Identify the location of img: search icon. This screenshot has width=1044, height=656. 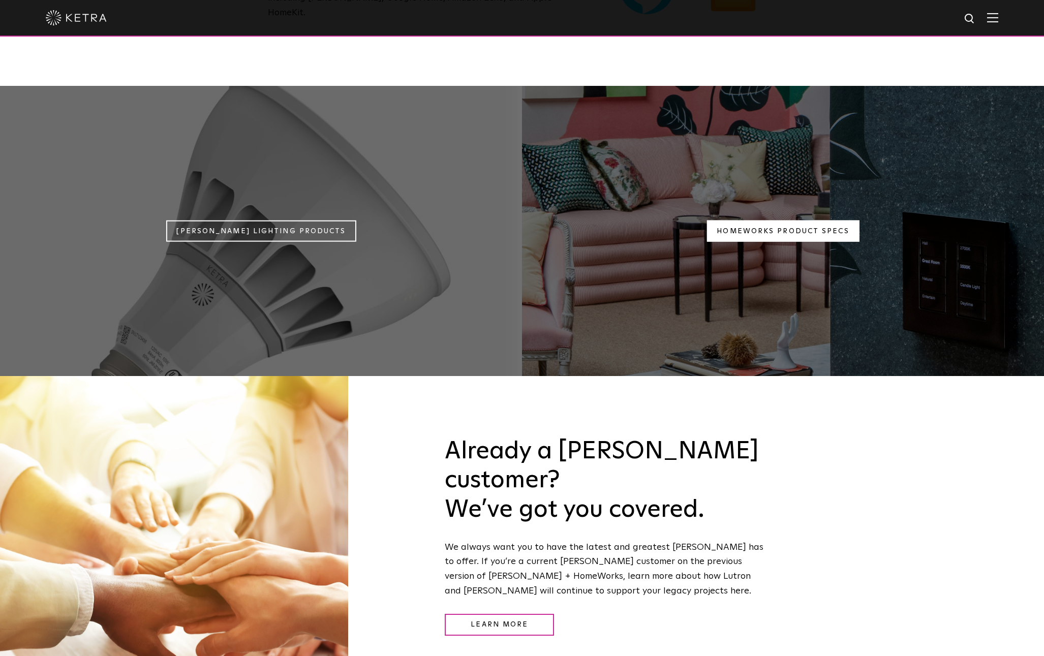
(970, 19).